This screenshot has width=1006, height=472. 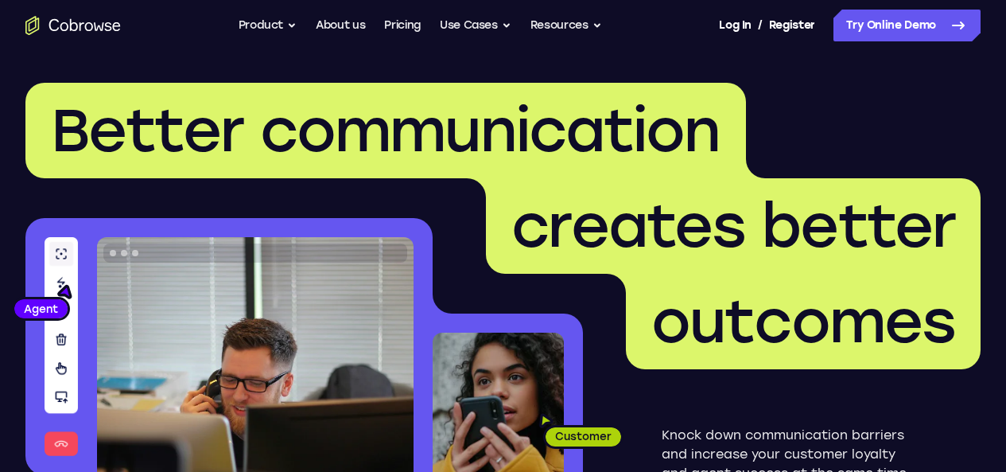 I want to click on a: Pricing, so click(x=403, y=25).